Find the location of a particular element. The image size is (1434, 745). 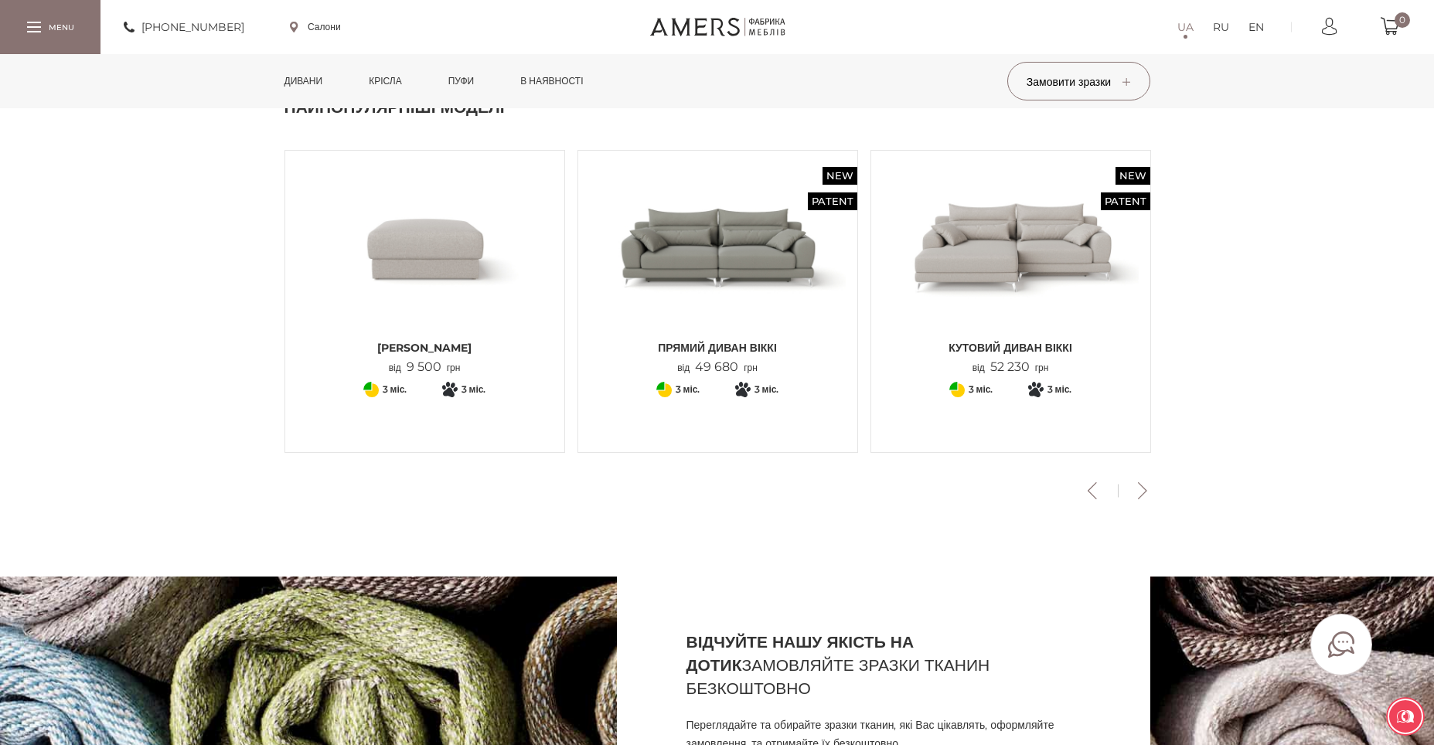

button: Previous is located at coordinates (1092, 491).